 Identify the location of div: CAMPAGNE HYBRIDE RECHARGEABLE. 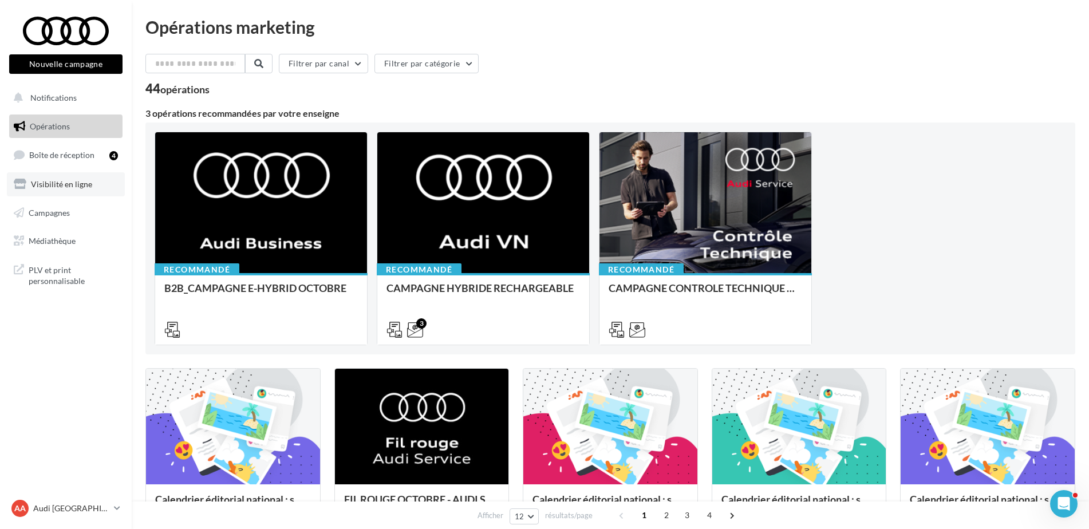
(483, 294).